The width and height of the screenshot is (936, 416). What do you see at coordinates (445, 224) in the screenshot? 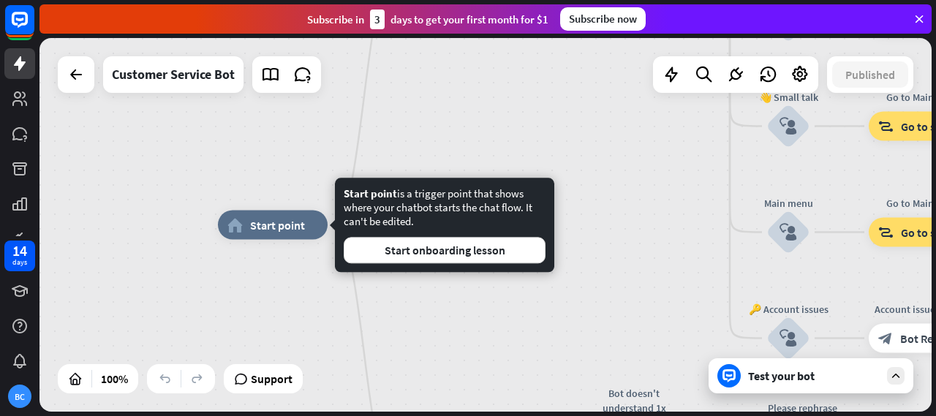
I see `div: is a trigger point that shows where your chatbot starts the chat flow. It can't be edited.` at bounding box center [445, 224].